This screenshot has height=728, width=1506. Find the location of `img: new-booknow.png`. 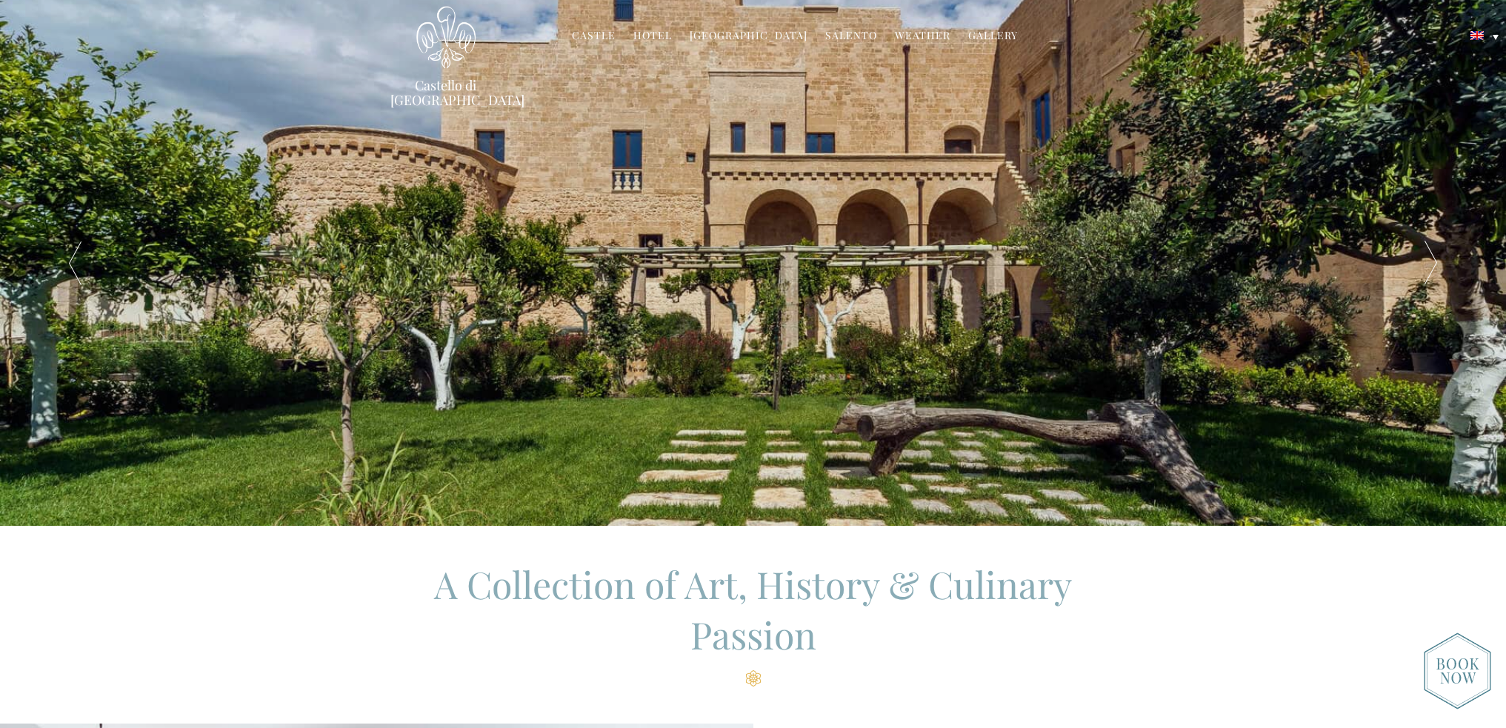

img: new-booknow.png is located at coordinates (1457, 671).